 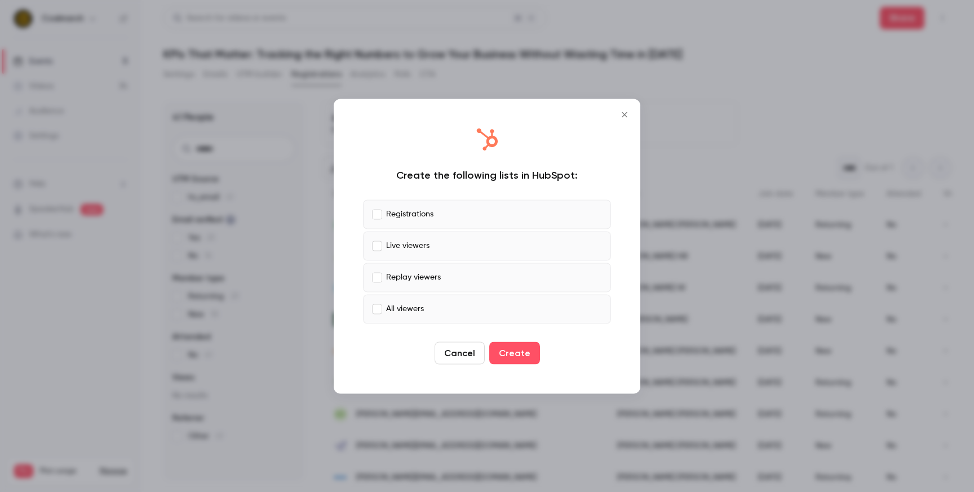 I want to click on p: Live viewers, so click(x=407, y=246).